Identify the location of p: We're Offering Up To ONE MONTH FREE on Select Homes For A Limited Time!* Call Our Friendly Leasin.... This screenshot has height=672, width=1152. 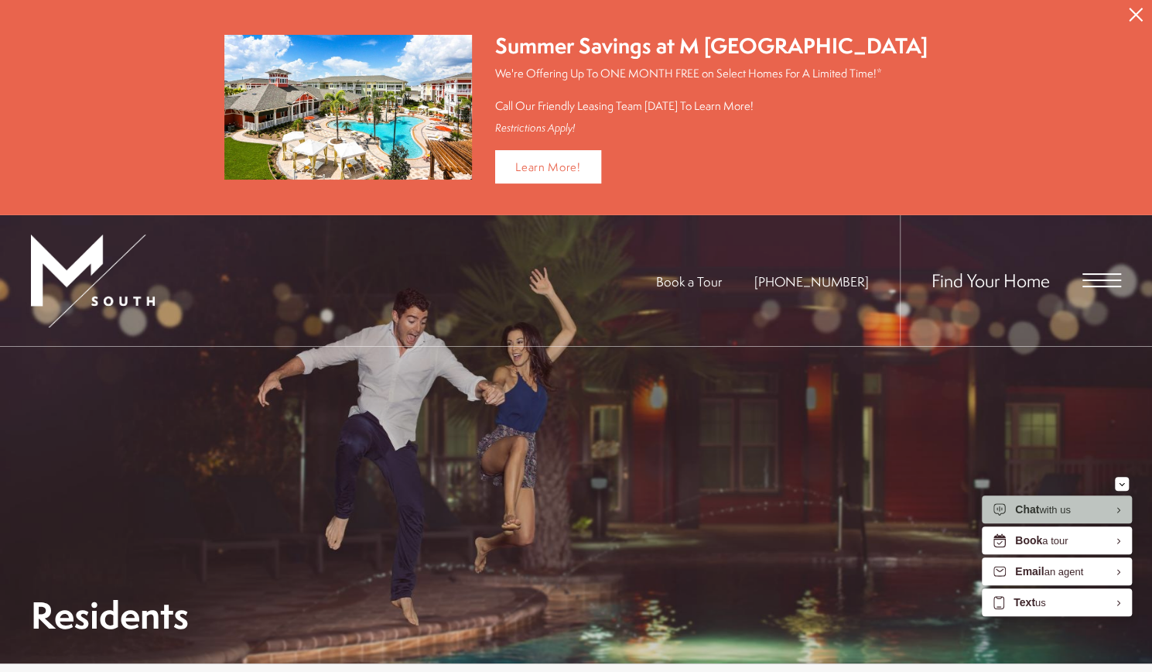
(711, 89).